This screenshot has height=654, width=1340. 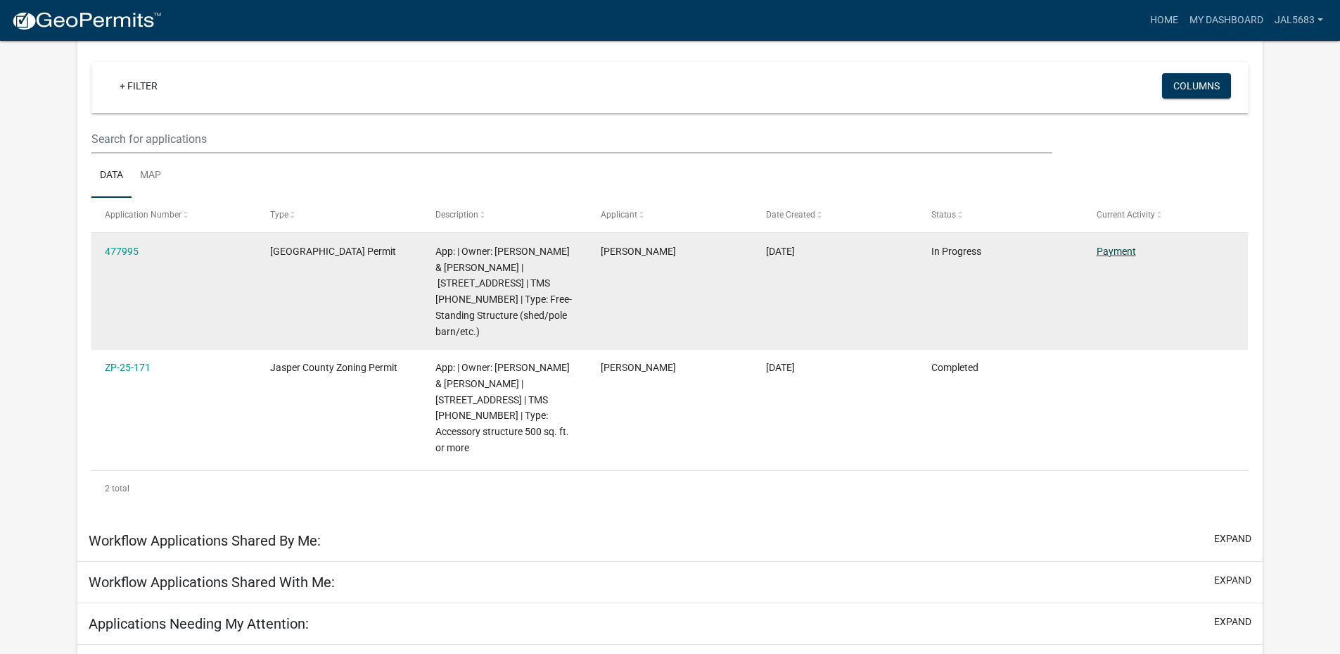 I want to click on span: In Progress, so click(x=956, y=251).